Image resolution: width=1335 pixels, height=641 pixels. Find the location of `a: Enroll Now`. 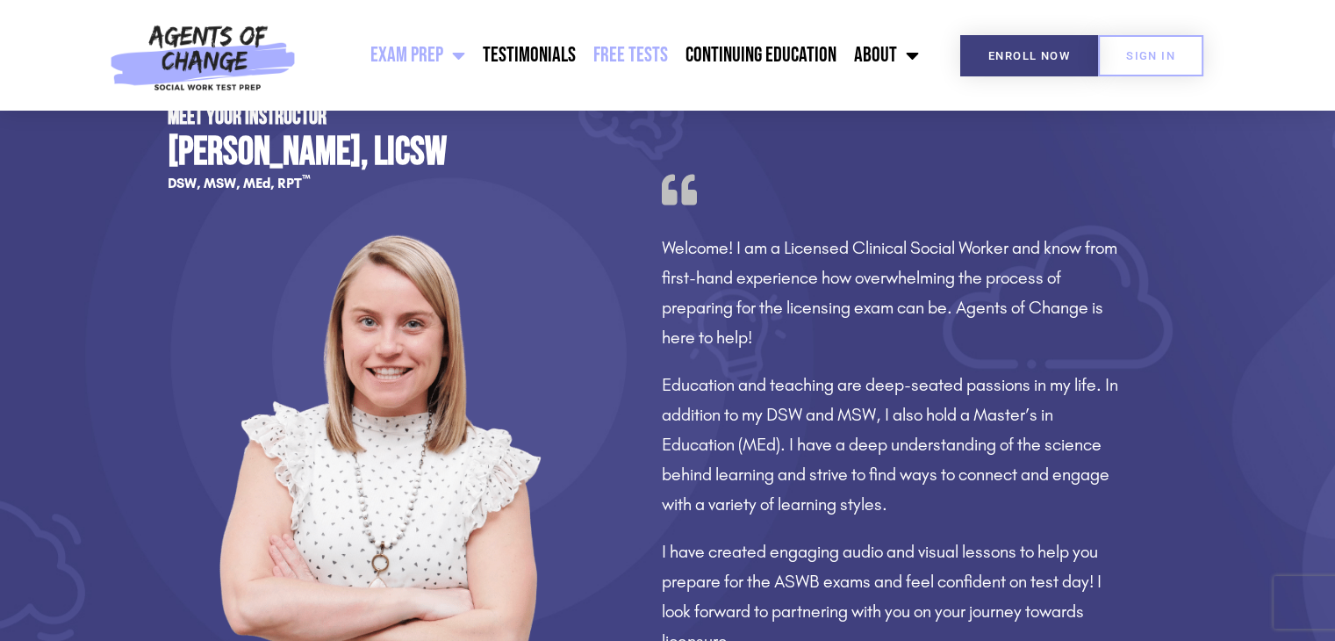

a: Enroll Now is located at coordinates (1028, 55).